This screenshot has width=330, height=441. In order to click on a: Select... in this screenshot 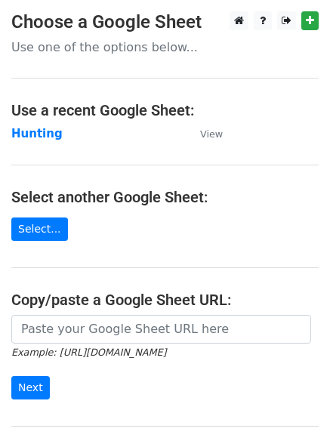, I will do `click(39, 229)`.